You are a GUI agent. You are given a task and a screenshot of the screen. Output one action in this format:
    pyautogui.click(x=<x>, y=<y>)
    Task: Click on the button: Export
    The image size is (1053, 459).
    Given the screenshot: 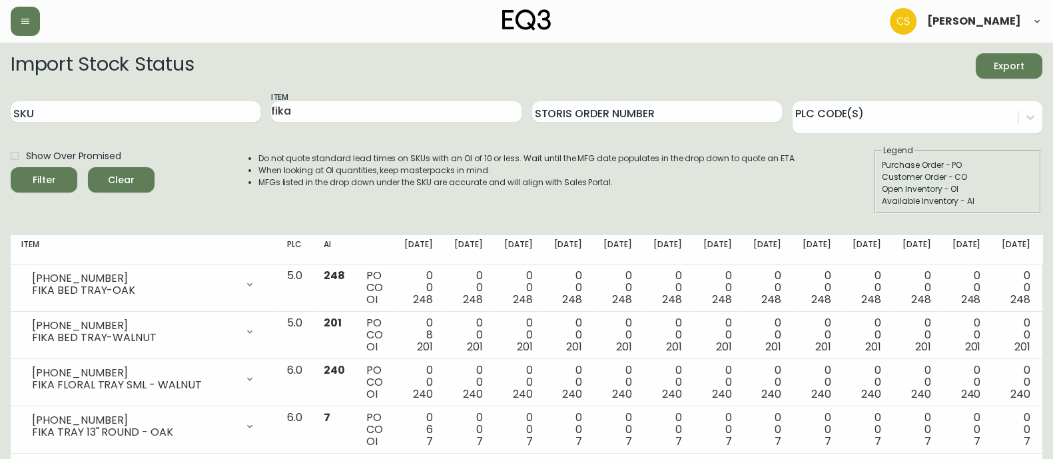 What is the action you would take?
    pyautogui.click(x=1009, y=66)
    